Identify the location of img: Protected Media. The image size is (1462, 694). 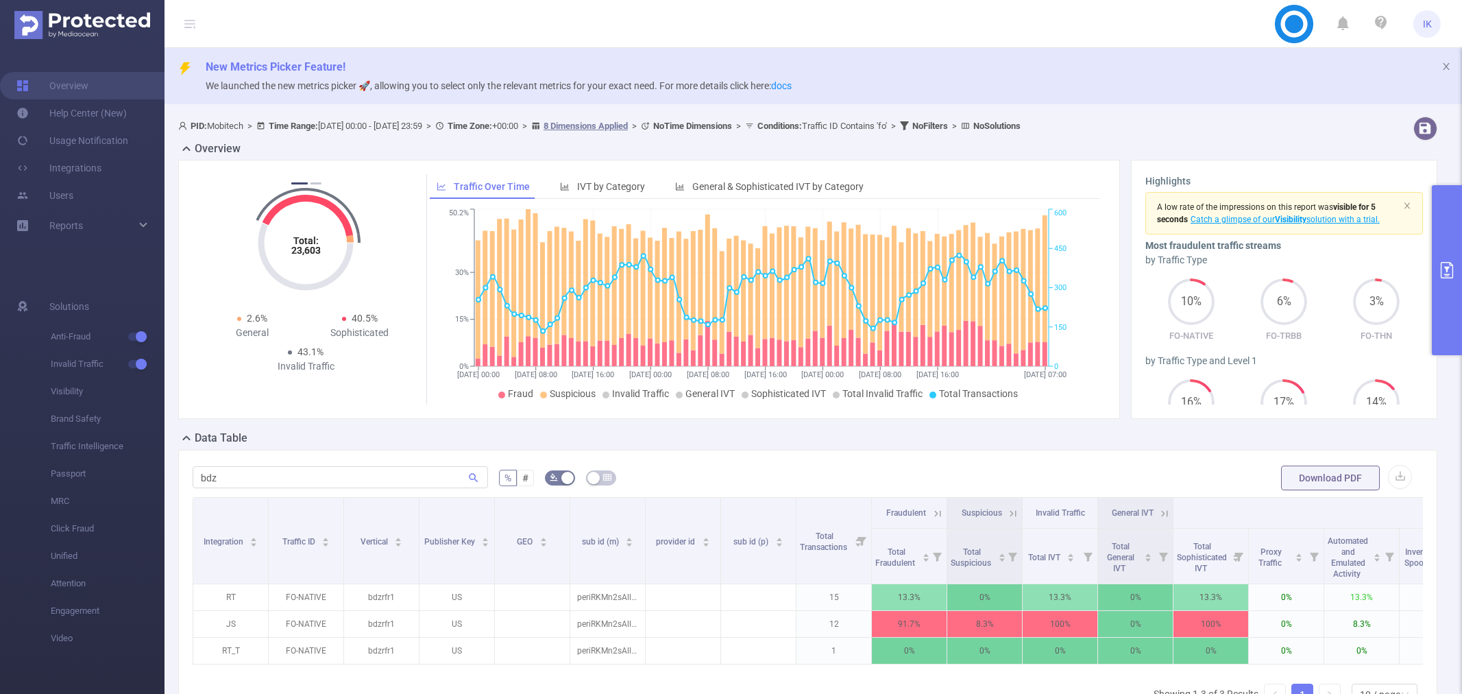
(82, 25).